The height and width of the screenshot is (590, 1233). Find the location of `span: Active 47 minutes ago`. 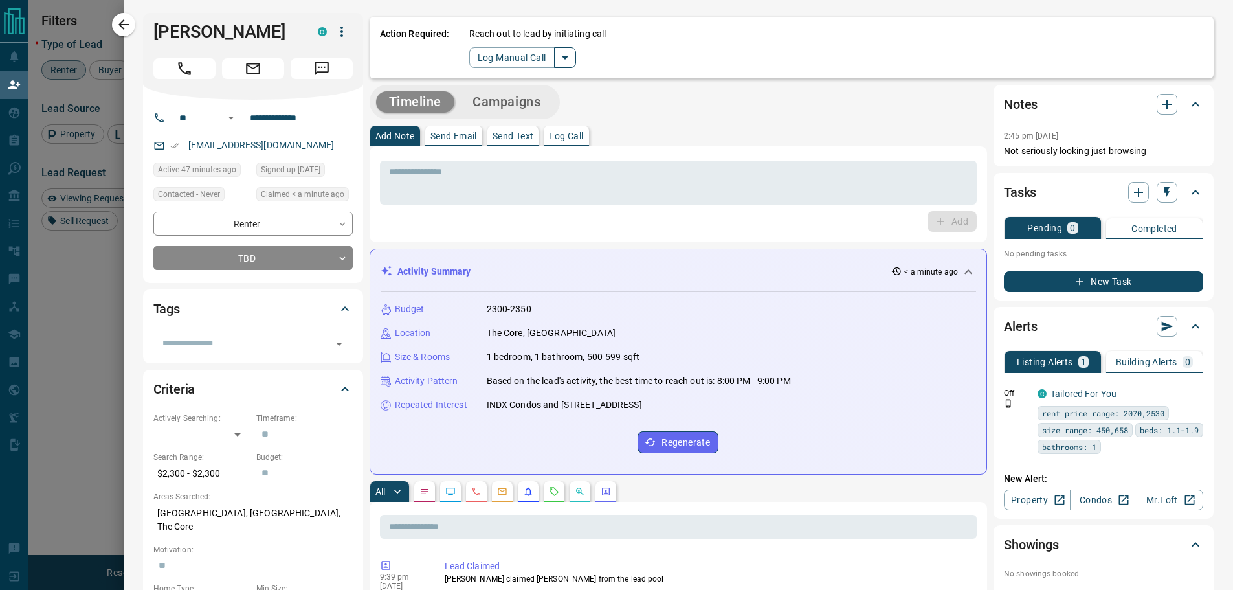

span: Active 47 minutes ago is located at coordinates (197, 170).